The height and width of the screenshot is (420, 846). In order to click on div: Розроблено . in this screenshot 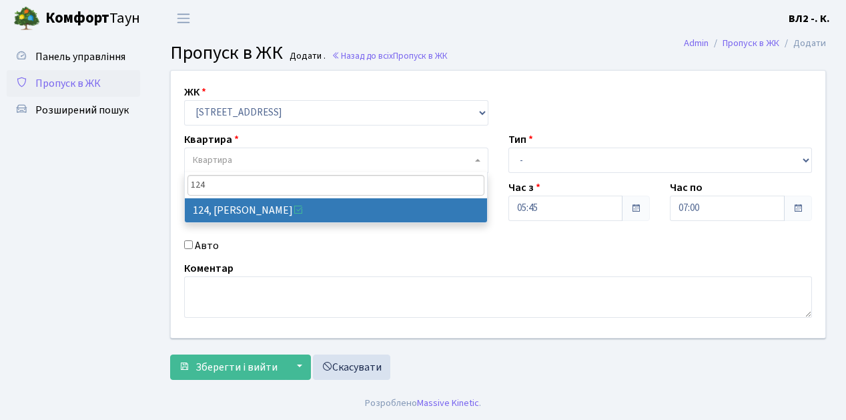, I will do `click(423, 403)`.